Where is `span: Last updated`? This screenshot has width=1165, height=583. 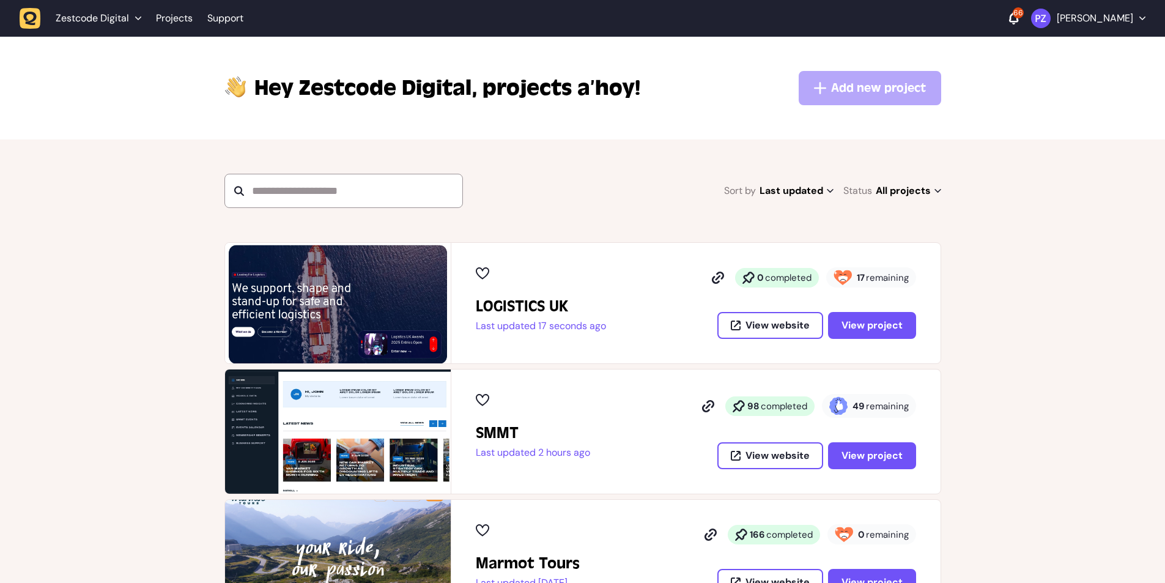 span: Last updated is located at coordinates (796, 191).